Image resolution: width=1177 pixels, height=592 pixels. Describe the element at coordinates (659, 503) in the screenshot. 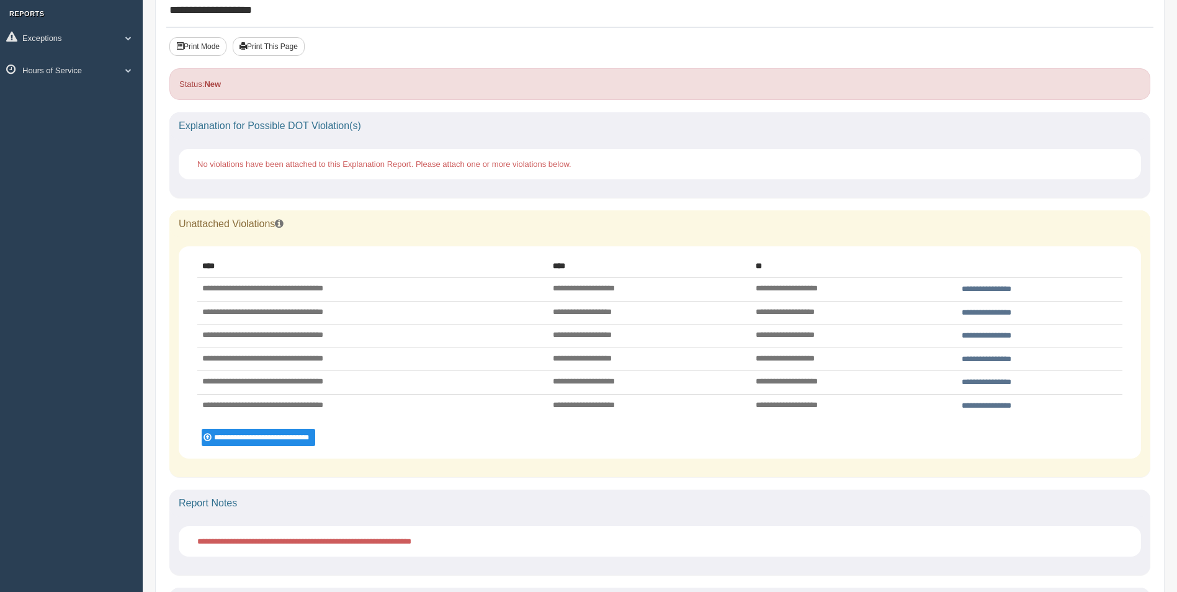

I see `div: Report Notes` at that location.